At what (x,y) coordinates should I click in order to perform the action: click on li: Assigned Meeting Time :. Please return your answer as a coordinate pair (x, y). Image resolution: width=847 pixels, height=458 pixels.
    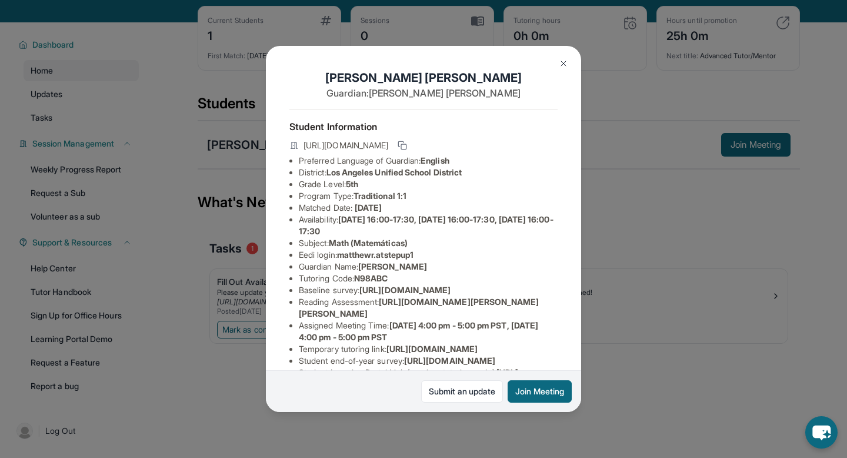
    Looking at the image, I should click on (428, 331).